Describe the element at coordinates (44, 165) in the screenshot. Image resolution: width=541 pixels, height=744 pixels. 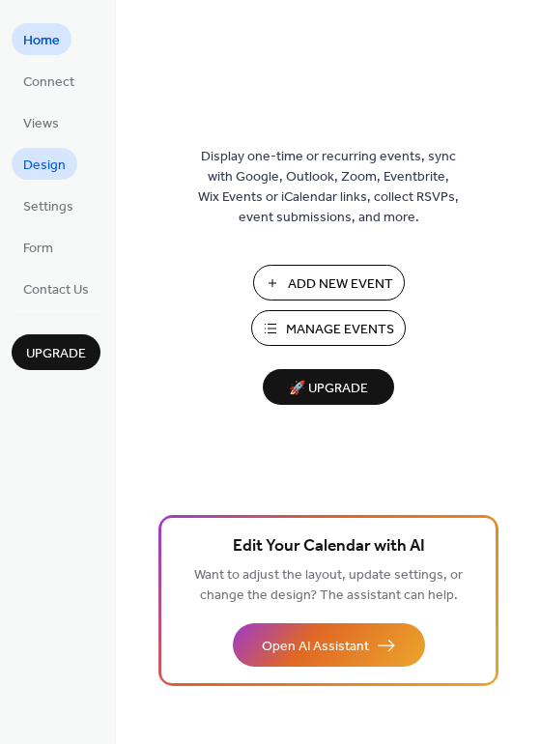
I see `span: Design` at that location.